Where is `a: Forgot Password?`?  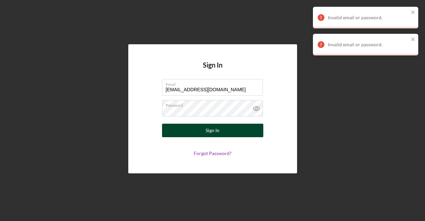
a: Forgot Password? is located at coordinates (213, 153).